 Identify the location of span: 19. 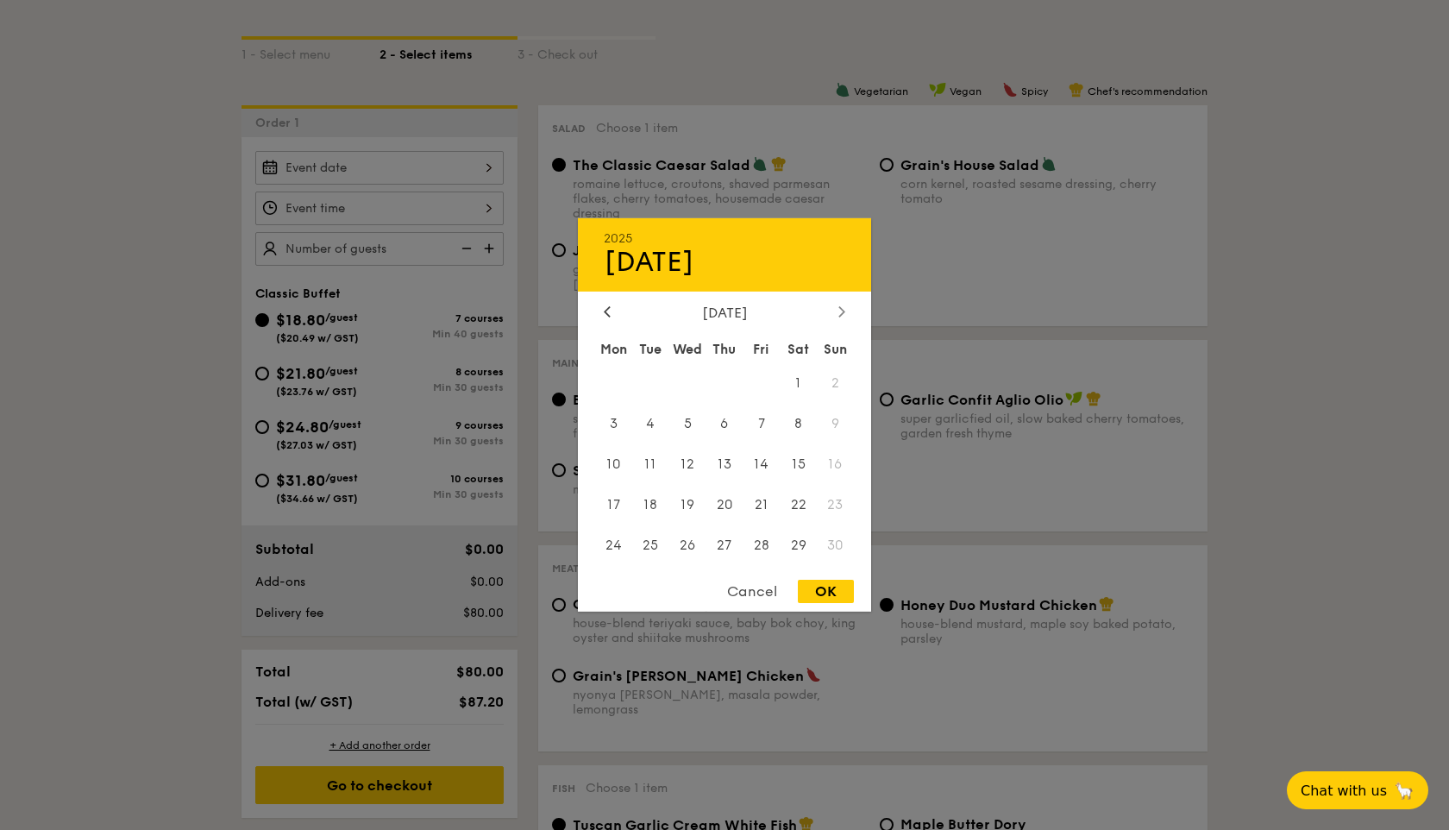
(688, 504).